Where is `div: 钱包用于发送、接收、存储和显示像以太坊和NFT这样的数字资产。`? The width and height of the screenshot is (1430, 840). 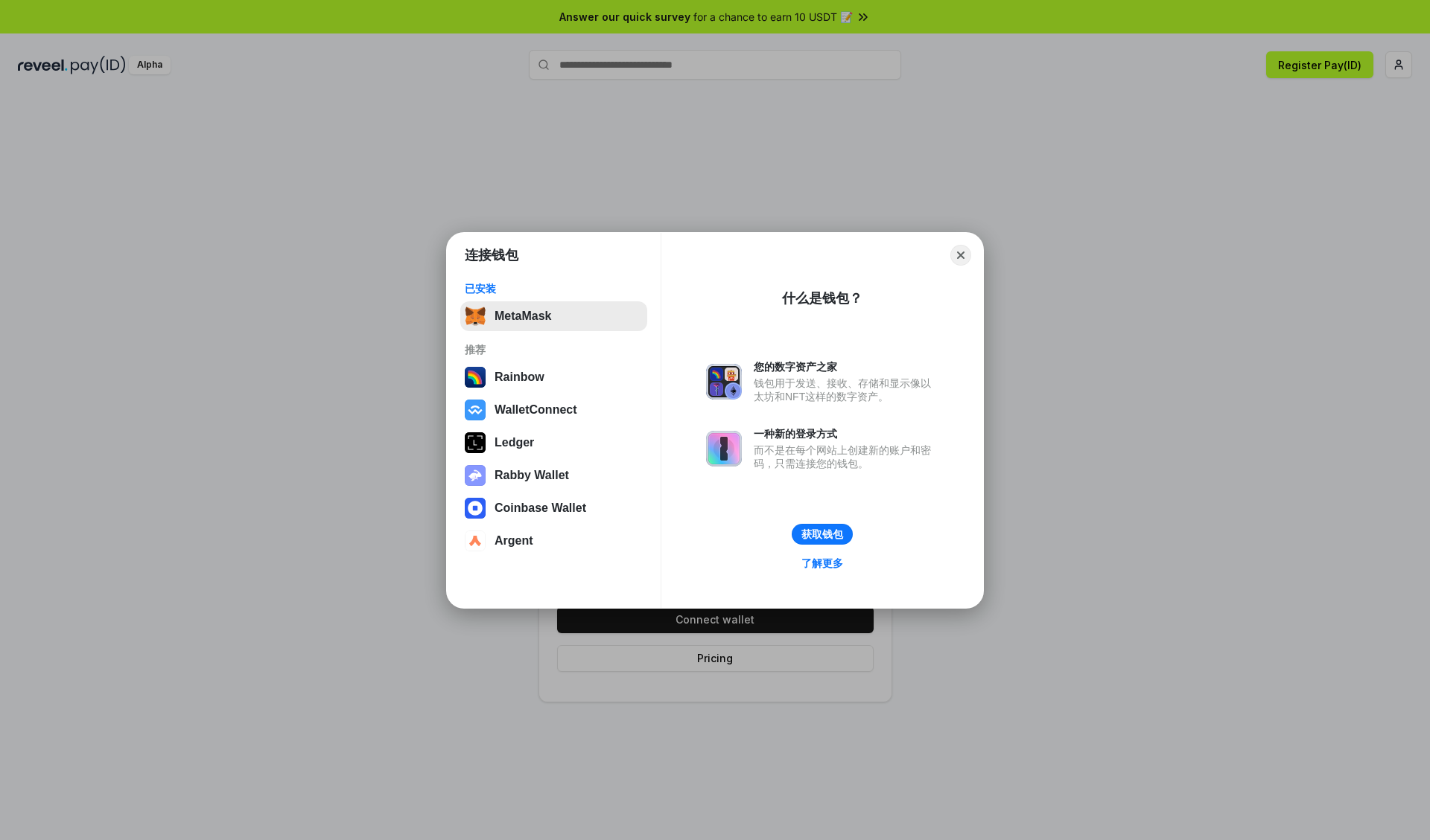
div: 钱包用于发送、接收、存储和显示像以太坊和NFT这样的数字资产。 is located at coordinates (846, 390).